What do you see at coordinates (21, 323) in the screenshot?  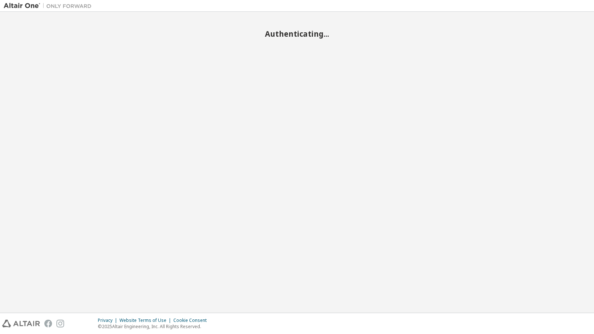 I see `img: altair_logo.svg` at bounding box center [21, 323].